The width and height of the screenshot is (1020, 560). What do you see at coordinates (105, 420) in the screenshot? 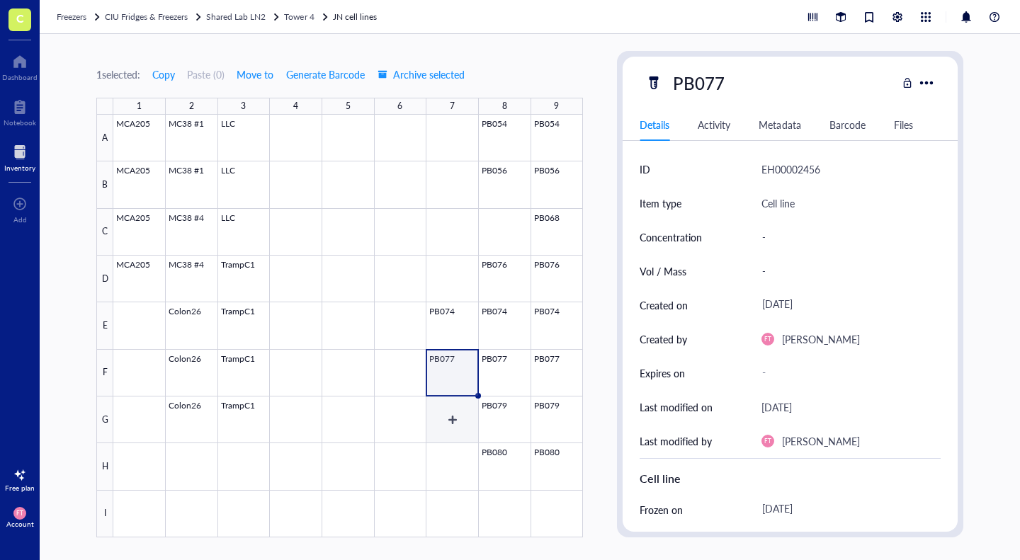
I see `div: G` at bounding box center [105, 420].